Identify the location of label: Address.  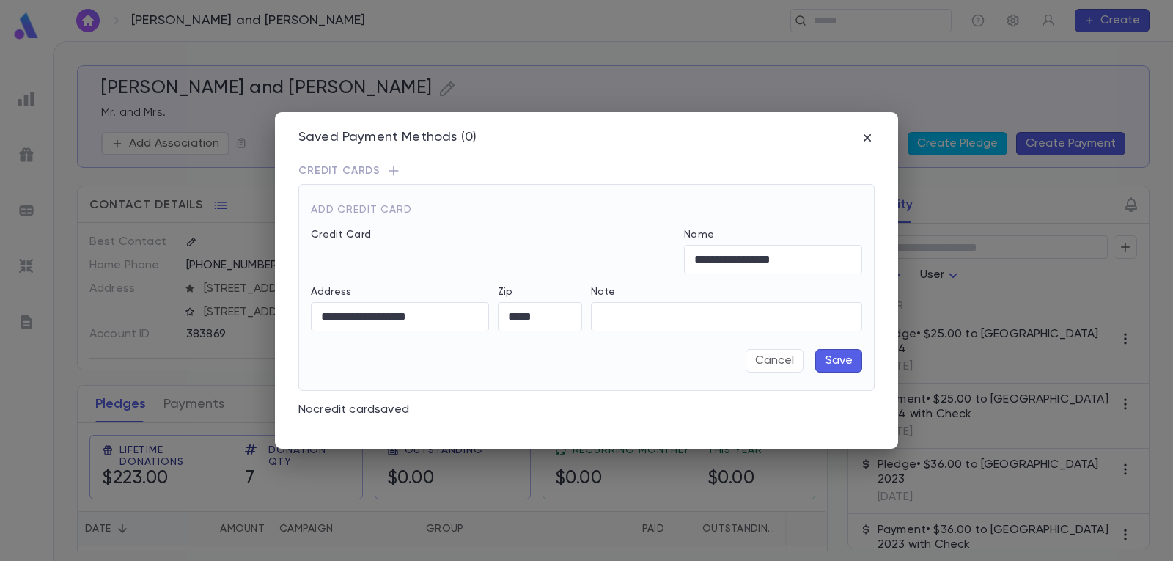
(331, 292).